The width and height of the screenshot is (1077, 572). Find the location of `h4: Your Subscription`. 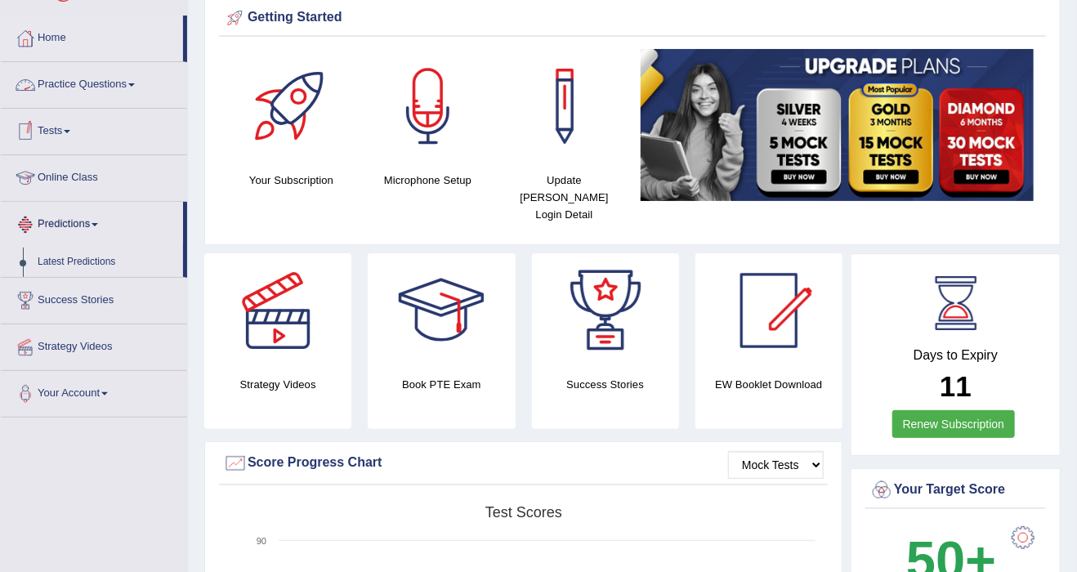

h4: Your Subscription is located at coordinates (291, 180).